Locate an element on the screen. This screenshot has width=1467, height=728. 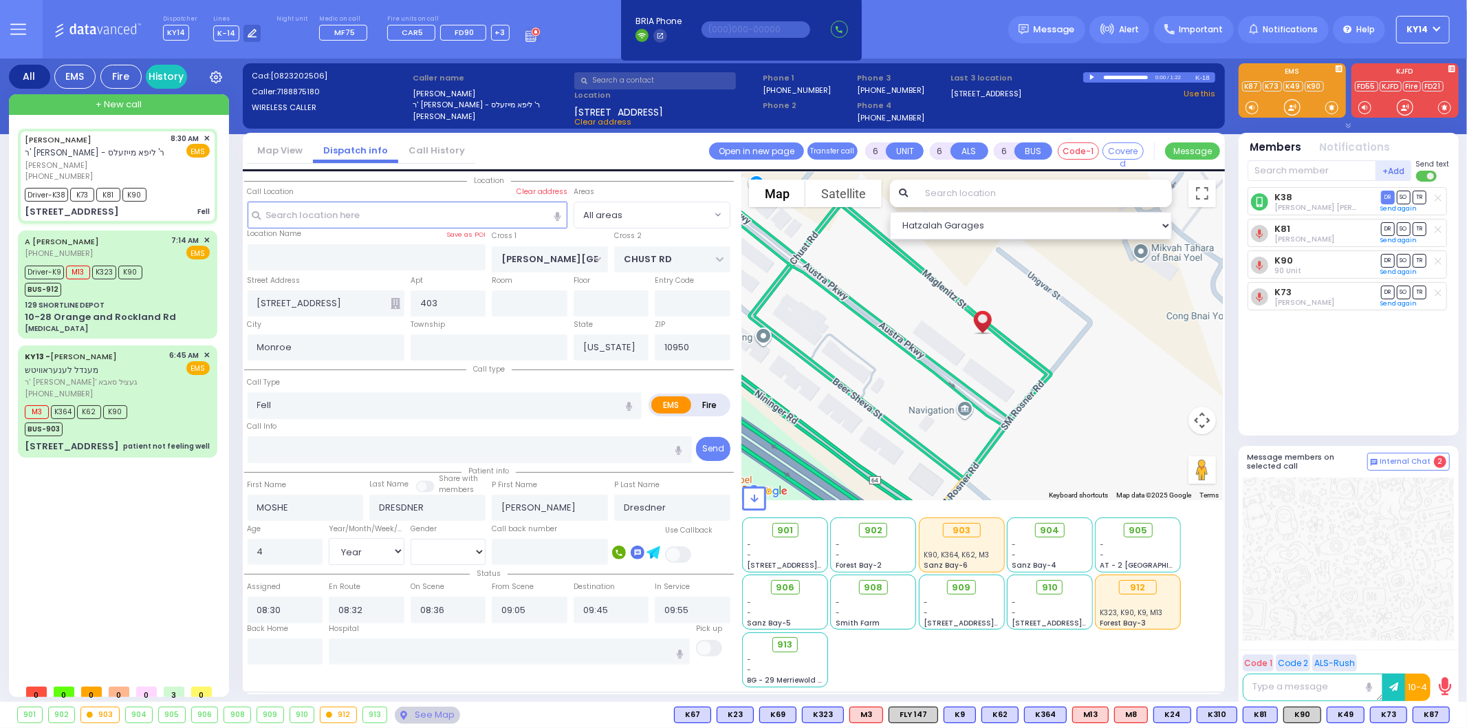
div: Fire is located at coordinates (121, 76).